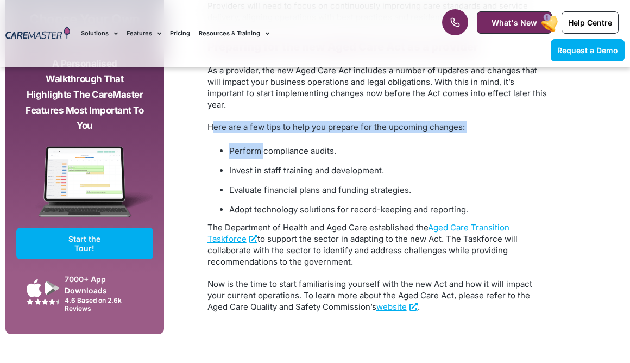 The image size is (630, 363). I want to click on a: Request a Demo, so click(588, 50).